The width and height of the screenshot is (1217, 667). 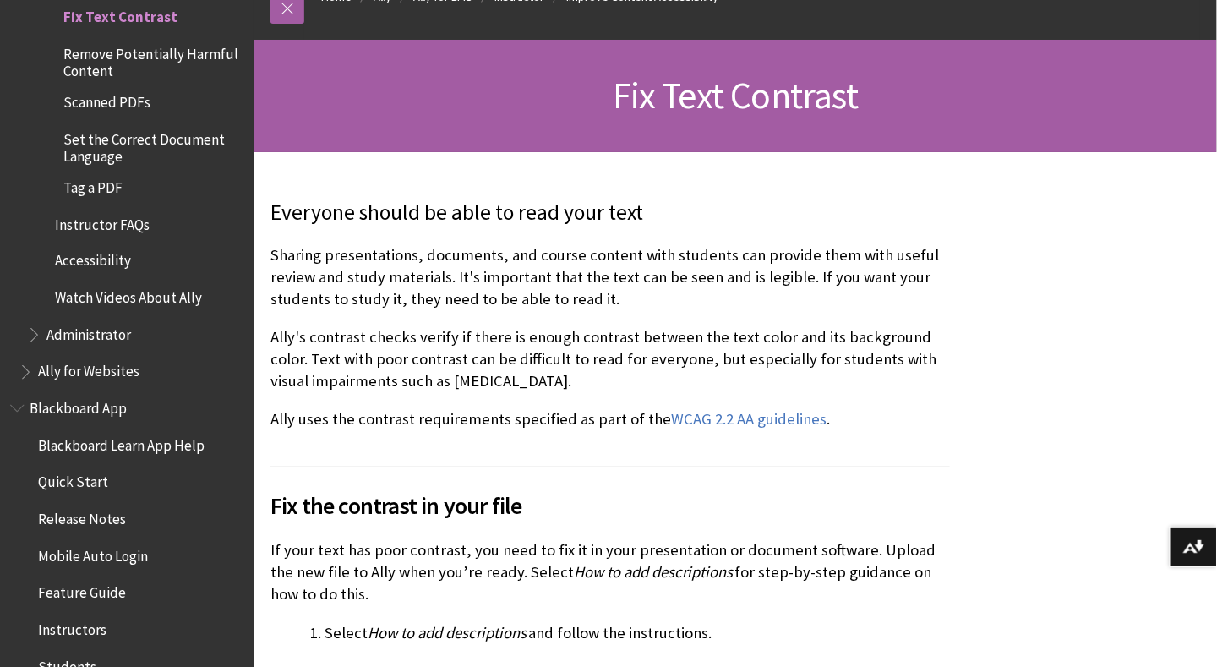 I want to click on span: Fix the contrast in your file, so click(x=610, y=505).